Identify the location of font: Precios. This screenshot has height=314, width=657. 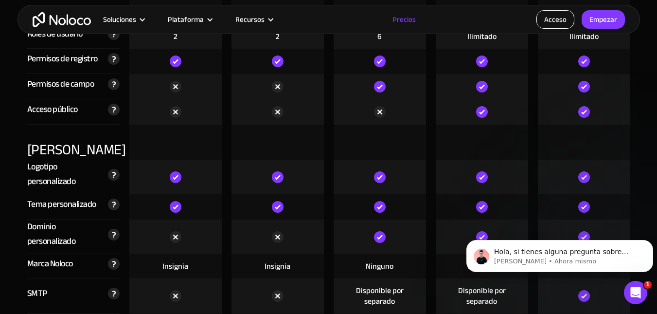
(404, 19).